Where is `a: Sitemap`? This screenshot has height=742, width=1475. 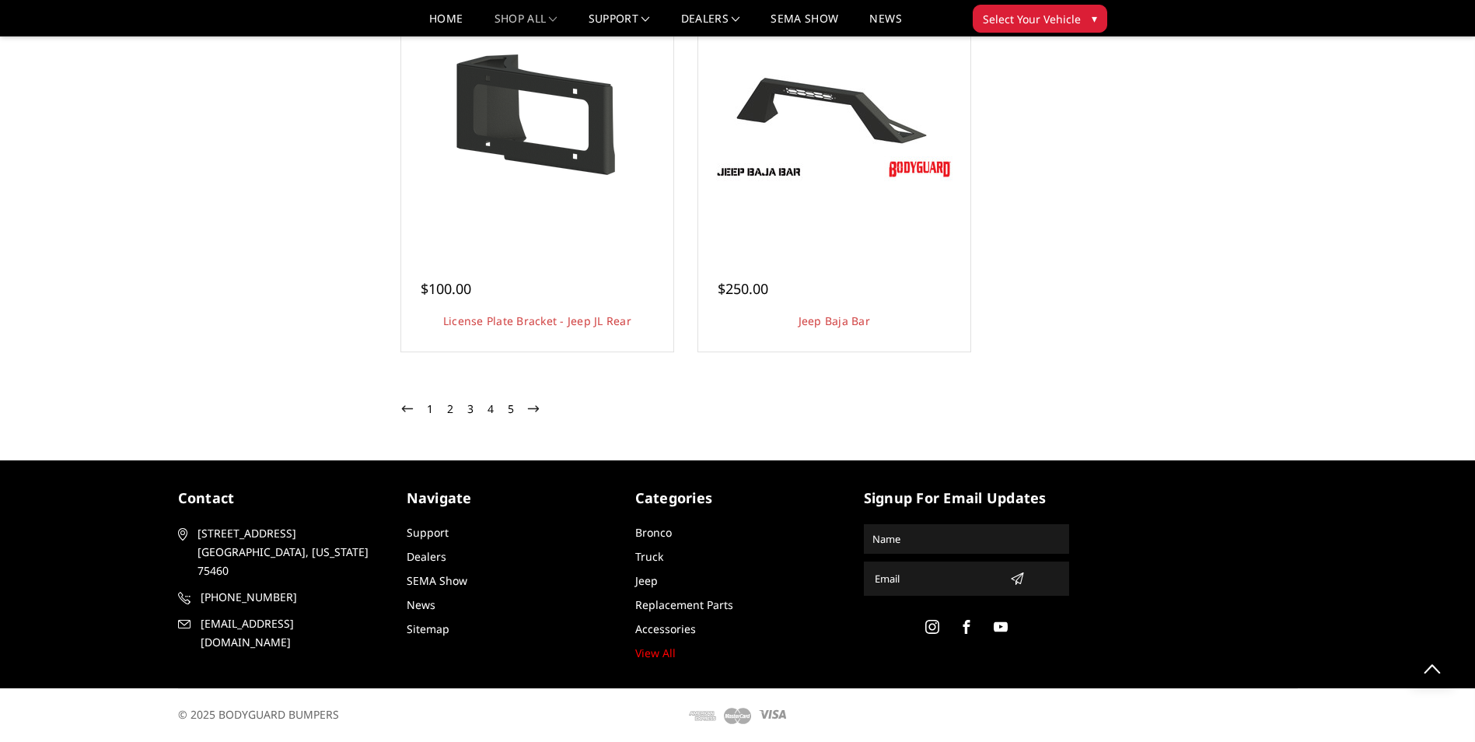
a: Sitemap is located at coordinates (428, 628).